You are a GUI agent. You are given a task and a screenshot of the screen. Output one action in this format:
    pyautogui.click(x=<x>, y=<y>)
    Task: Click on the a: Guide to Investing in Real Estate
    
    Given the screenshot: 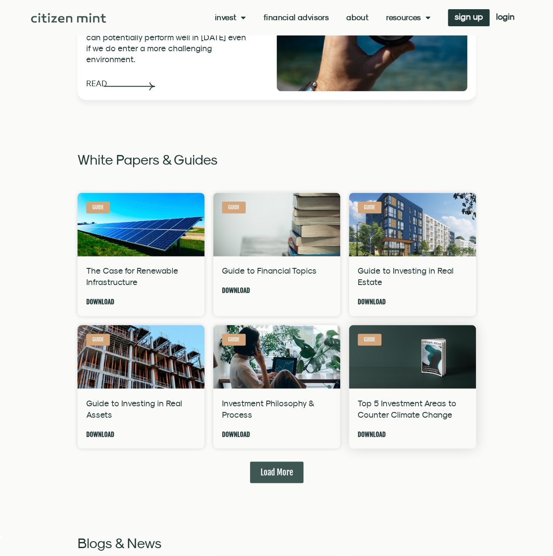 What is the action you would take?
    pyautogui.click(x=406, y=276)
    